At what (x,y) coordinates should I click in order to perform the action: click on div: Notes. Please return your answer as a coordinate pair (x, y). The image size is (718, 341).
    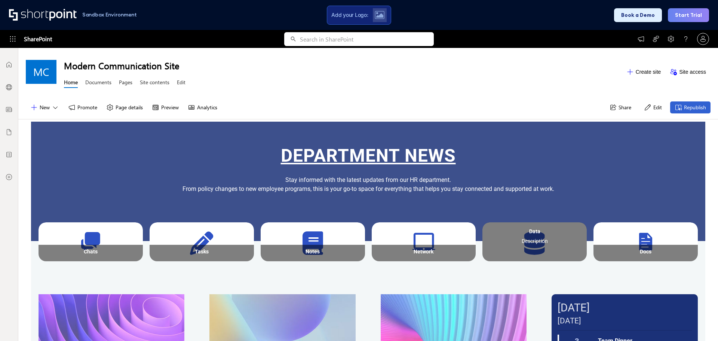
    Looking at the image, I should click on (312, 251).